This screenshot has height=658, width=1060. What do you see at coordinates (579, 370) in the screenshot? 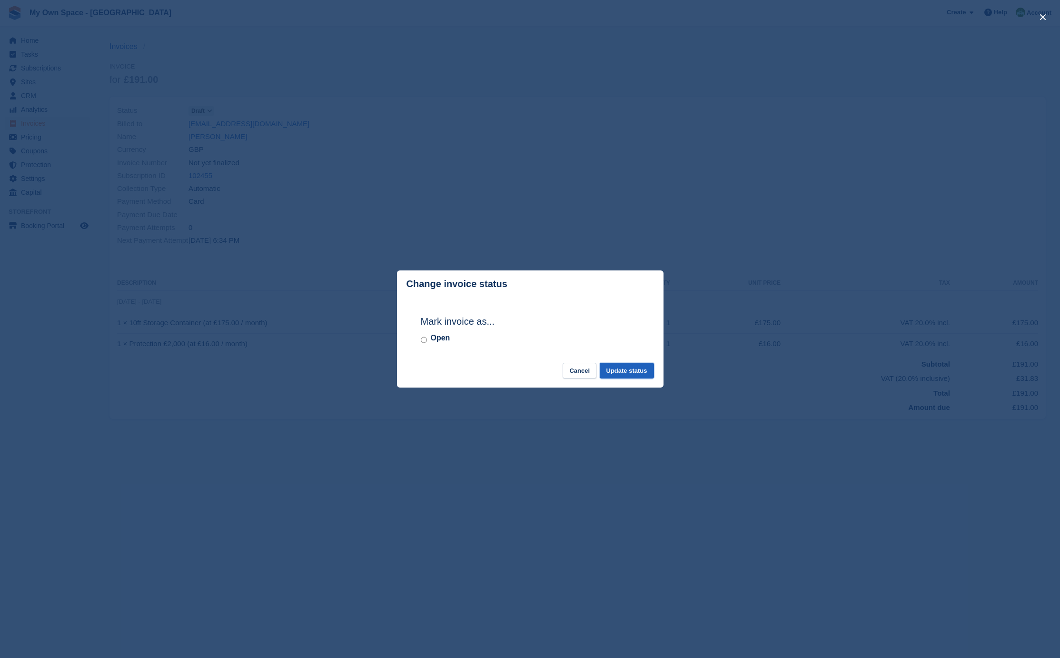
I see `button: Cancel` at bounding box center [579, 370].